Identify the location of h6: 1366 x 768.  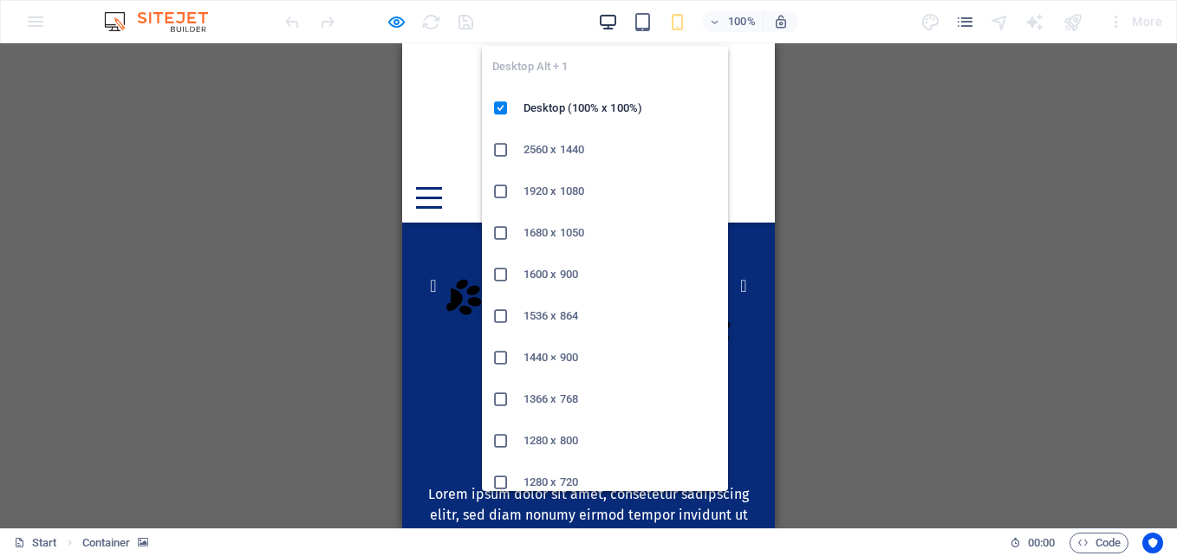
(621, 400).